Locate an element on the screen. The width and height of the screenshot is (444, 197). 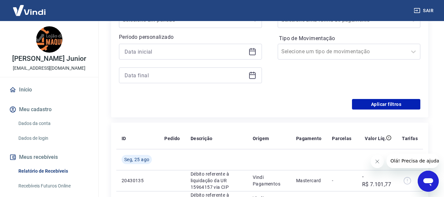
a: Dados de login is located at coordinates (53, 138).